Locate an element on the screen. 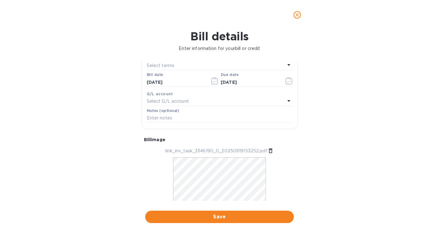  input: Due date is located at coordinates (250, 82).